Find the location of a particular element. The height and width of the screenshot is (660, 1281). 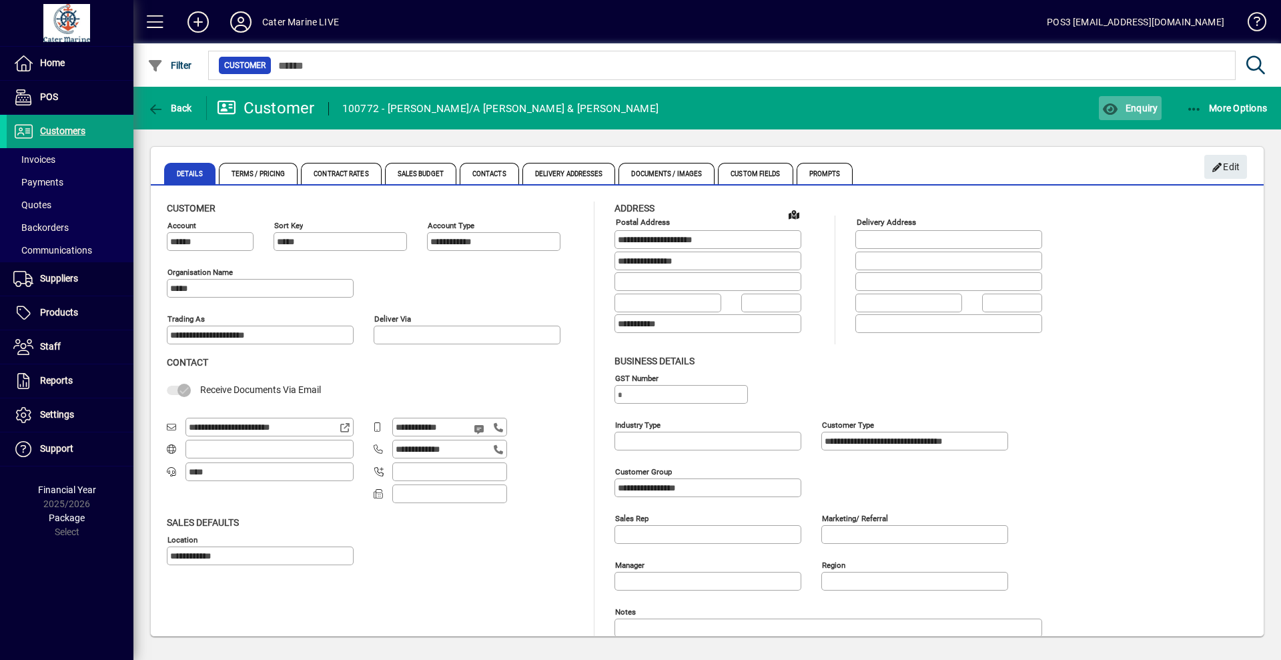

div: Cater Marine LIVE is located at coordinates (300, 22).